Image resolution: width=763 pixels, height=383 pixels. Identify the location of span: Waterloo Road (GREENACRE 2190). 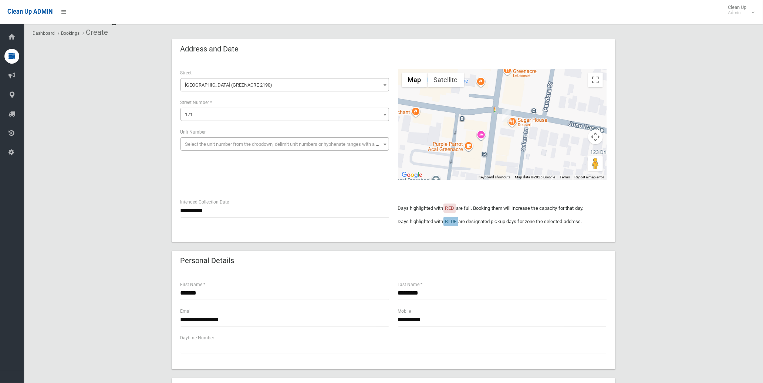
(285, 85).